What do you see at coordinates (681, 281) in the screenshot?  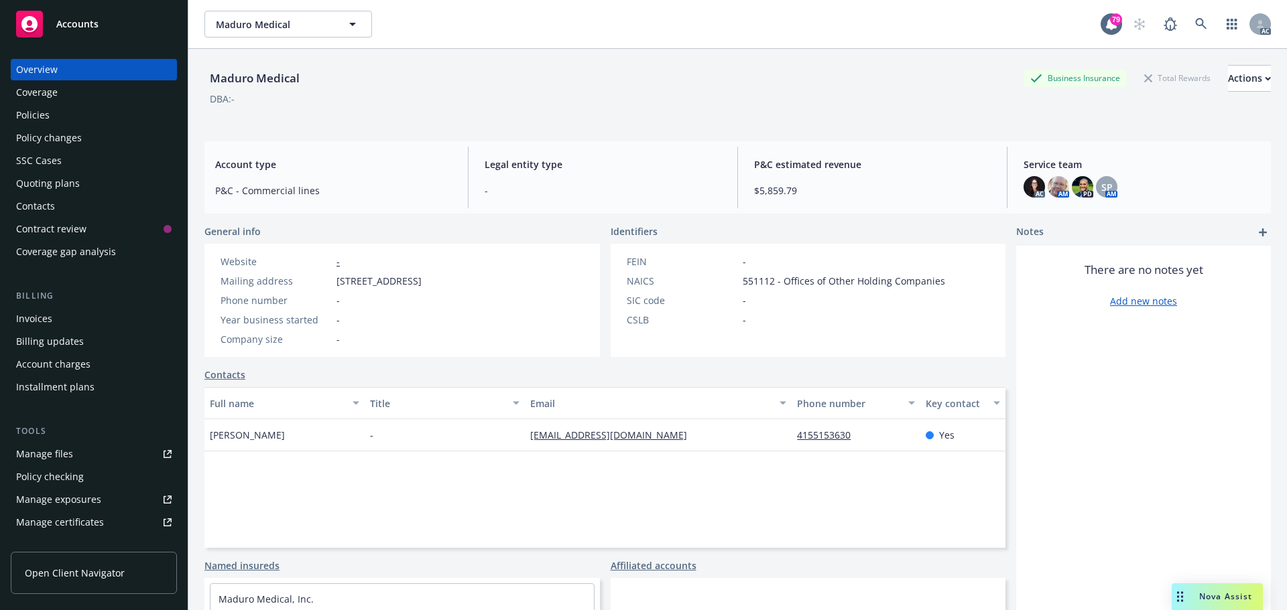 I see `div: NAICS` at bounding box center [681, 281].